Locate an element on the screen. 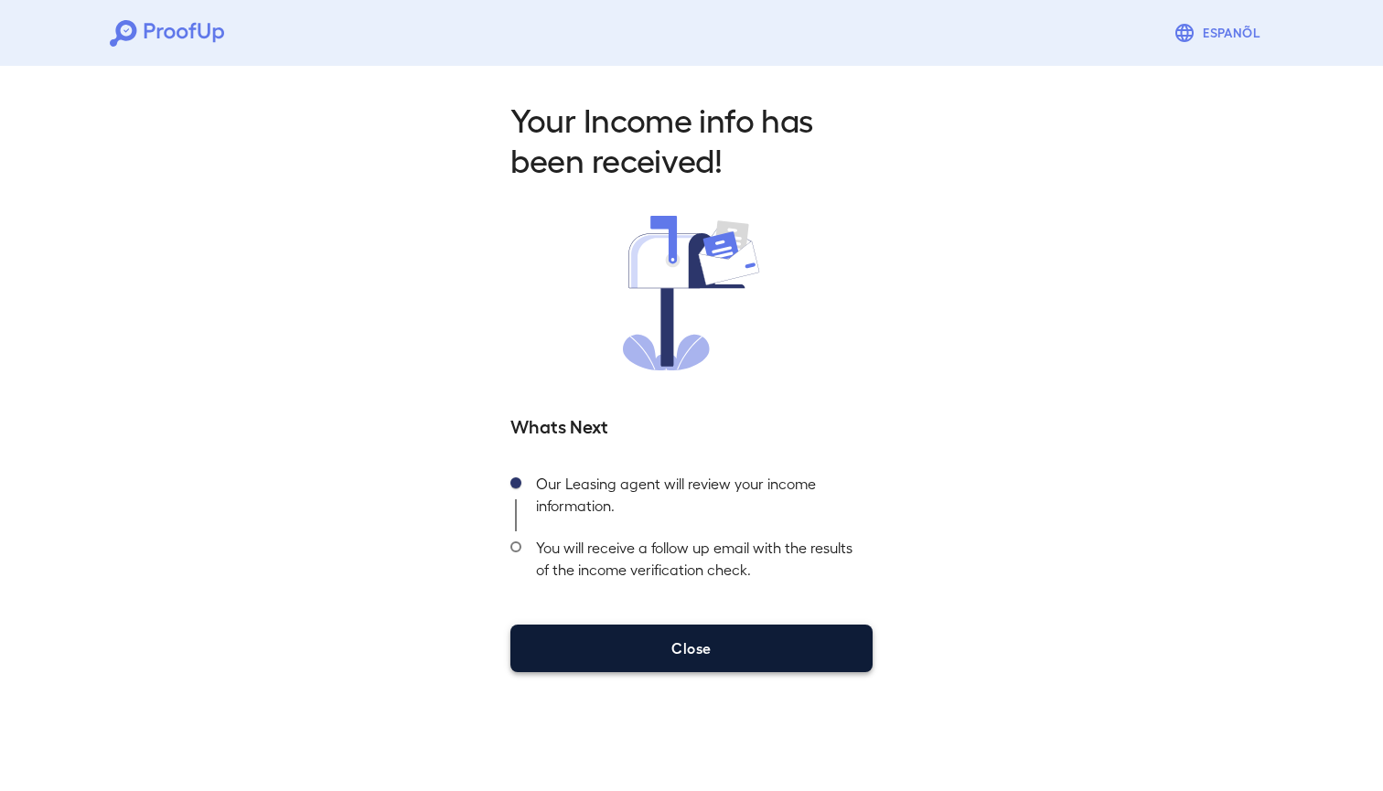  h2: Your Income info has been received! is located at coordinates (692, 139).